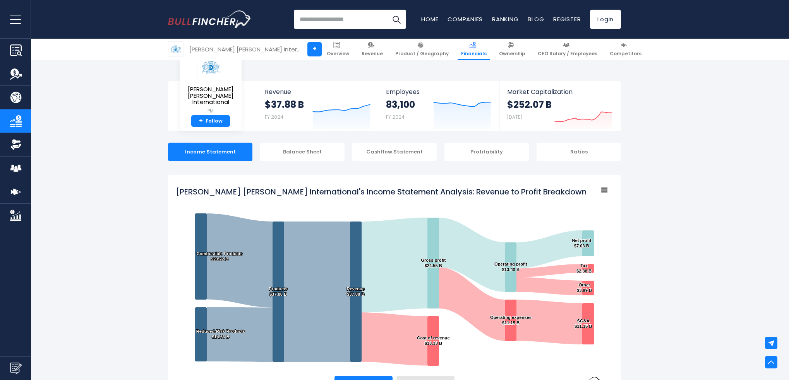 The height and width of the screenshot is (380, 789). I want to click on strong: $37.88 B, so click(284, 104).